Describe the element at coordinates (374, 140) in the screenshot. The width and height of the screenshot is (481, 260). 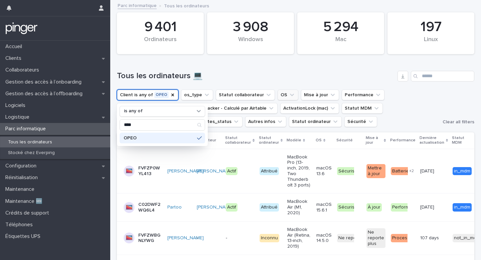
I see `p: Mise à jour` at that location.